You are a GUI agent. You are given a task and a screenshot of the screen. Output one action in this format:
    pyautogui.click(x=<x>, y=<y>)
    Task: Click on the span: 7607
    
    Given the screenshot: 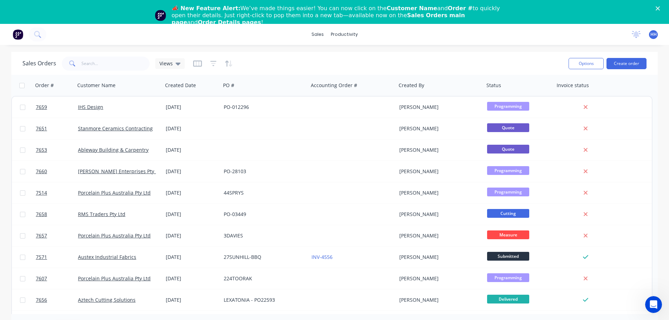 What is the action you would take?
    pyautogui.click(x=41, y=278)
    